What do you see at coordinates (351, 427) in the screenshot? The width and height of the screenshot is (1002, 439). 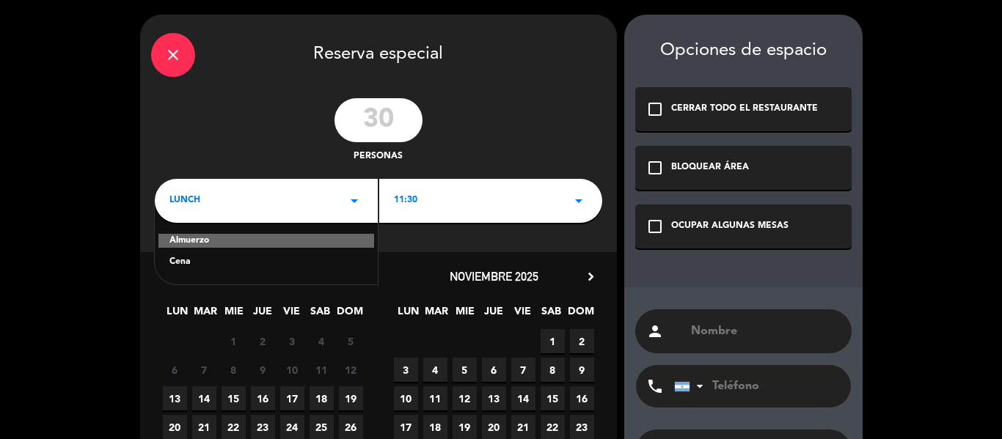 I see `span: 26` at bounding box center [351, 427].